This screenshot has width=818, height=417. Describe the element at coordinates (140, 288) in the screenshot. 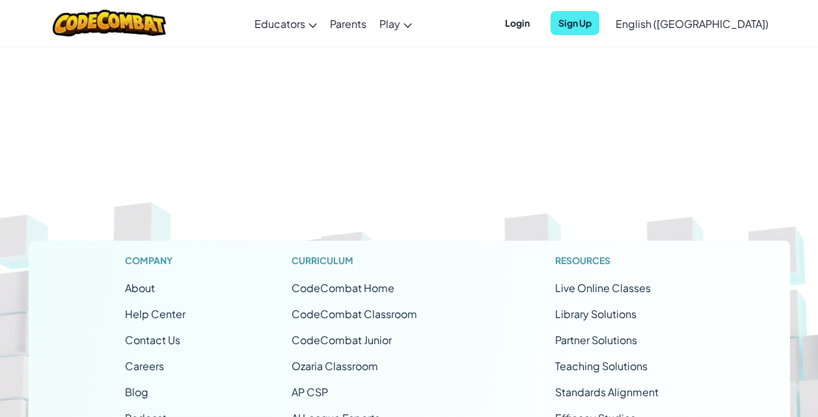

I see `a: About` at that location.